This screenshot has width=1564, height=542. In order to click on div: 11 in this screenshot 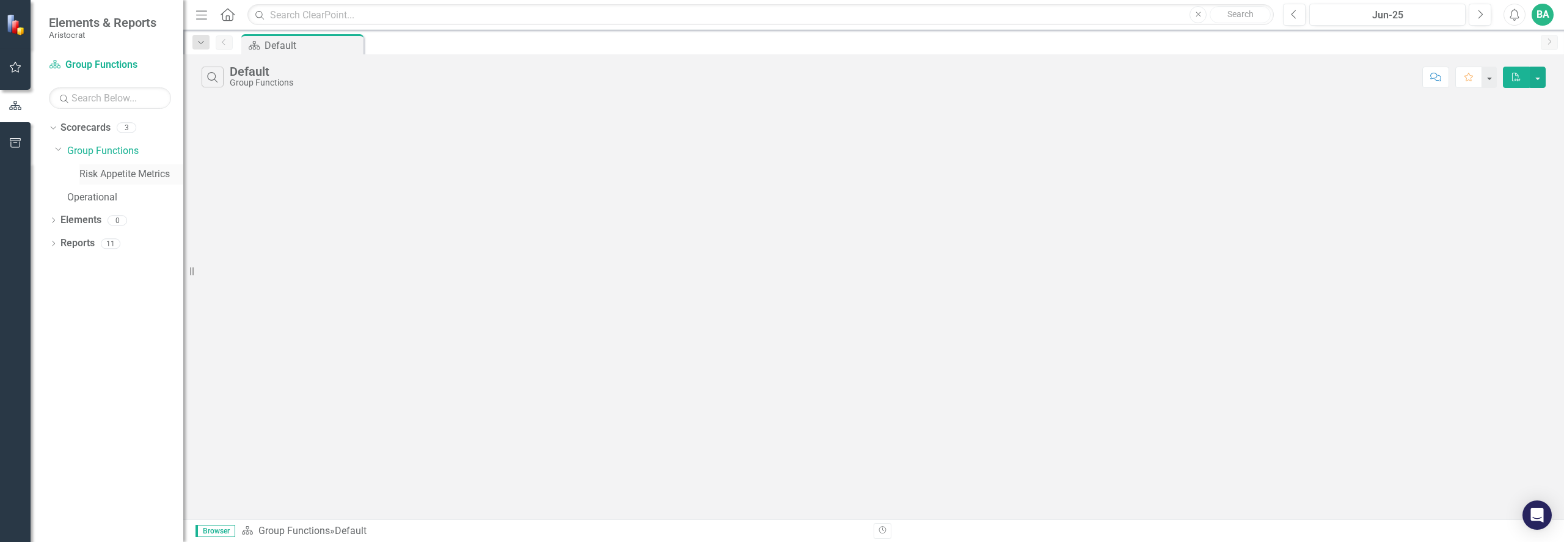, I will do `click(111, 243)`.